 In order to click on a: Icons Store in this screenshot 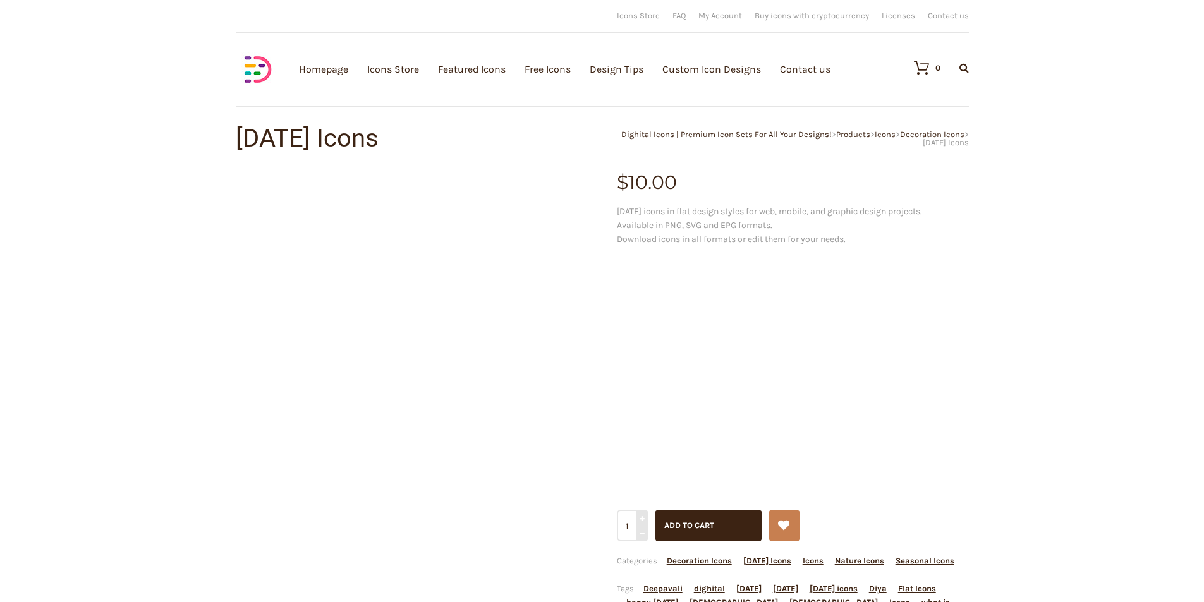, I will do `click(638, 15)`.